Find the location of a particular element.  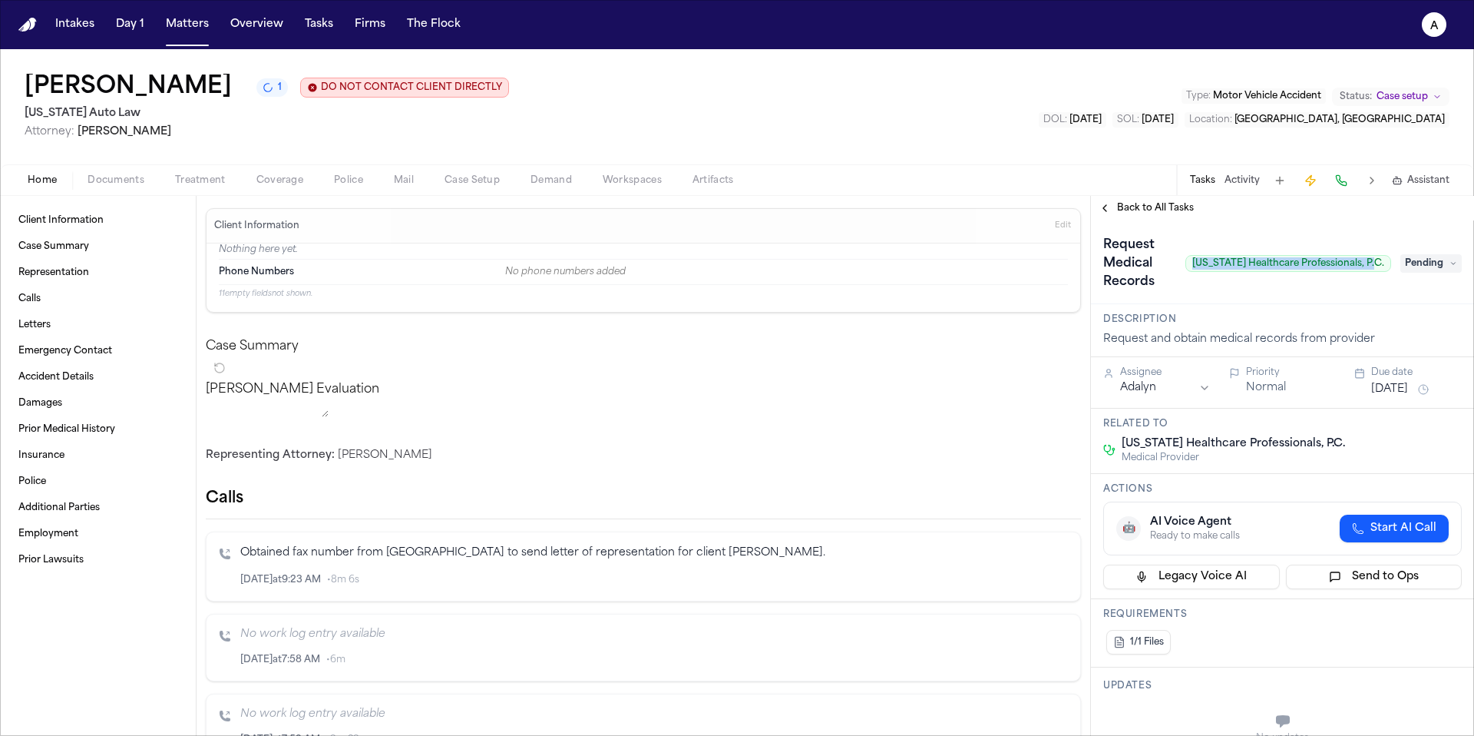

p: Nothing here yet. is located at coordinates (643, 251).